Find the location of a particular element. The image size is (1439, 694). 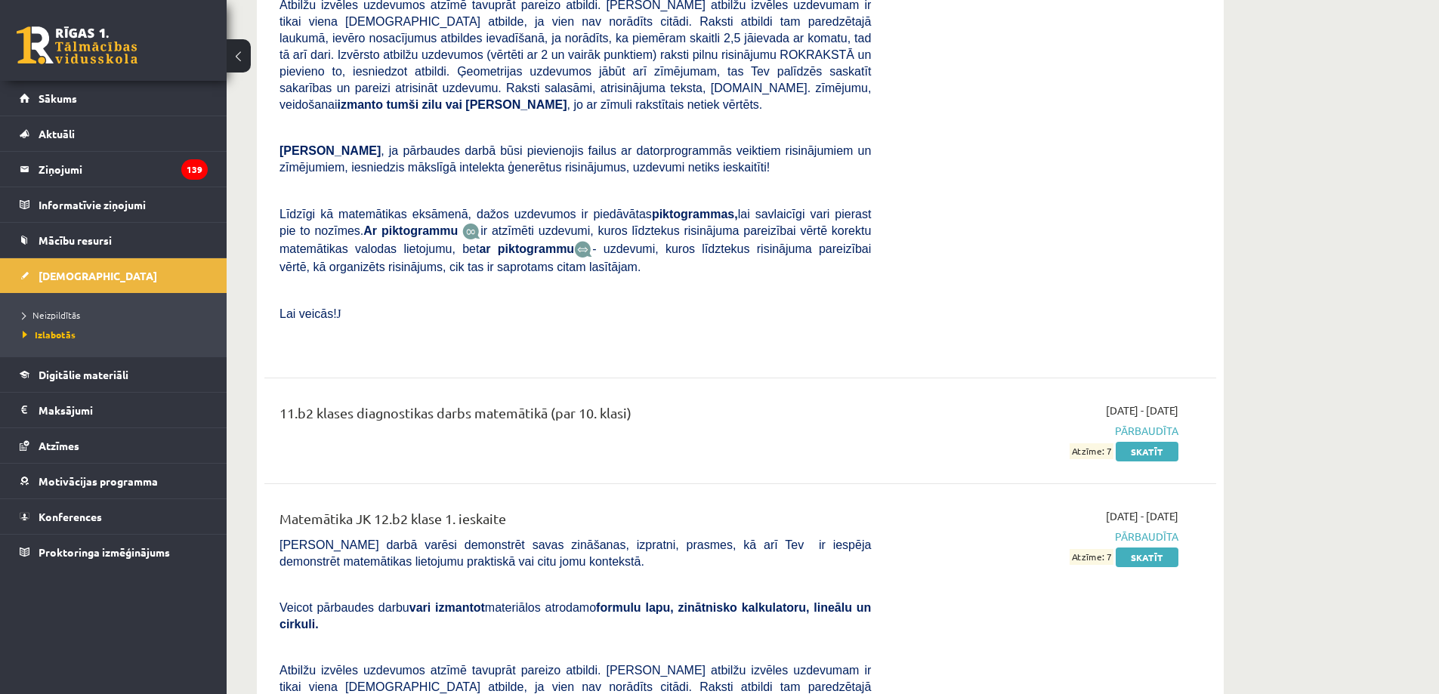

span: Izlabotās is located at coordinates (49, 335).